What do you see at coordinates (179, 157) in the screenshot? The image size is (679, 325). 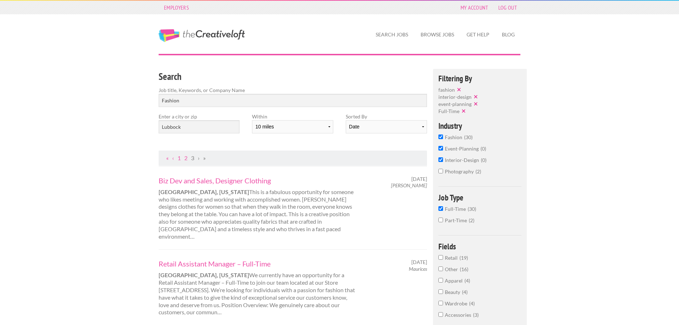 I see `a: Page 1` at bounding box center [179, 157].